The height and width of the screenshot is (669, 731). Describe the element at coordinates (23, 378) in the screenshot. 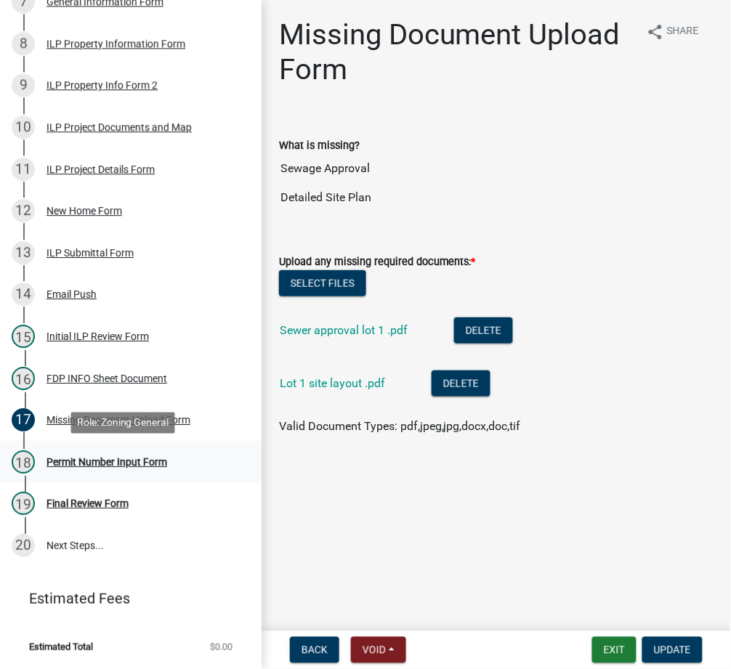

I see `div: 16` at that location.